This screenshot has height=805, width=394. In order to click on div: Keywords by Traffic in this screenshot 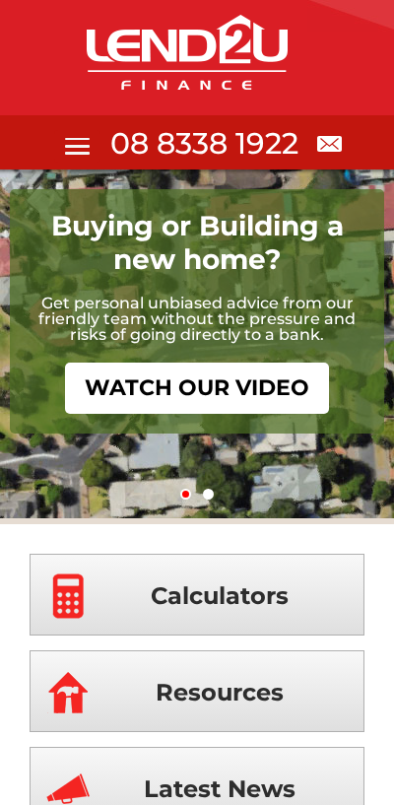, I will do `click(275, 122)`.